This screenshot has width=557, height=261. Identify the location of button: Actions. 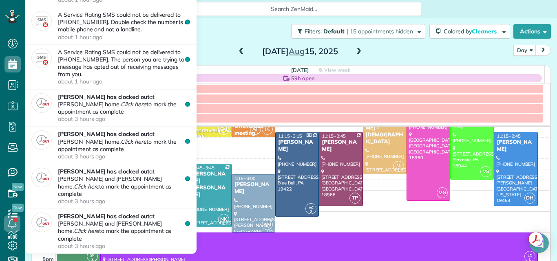
(532, 31).